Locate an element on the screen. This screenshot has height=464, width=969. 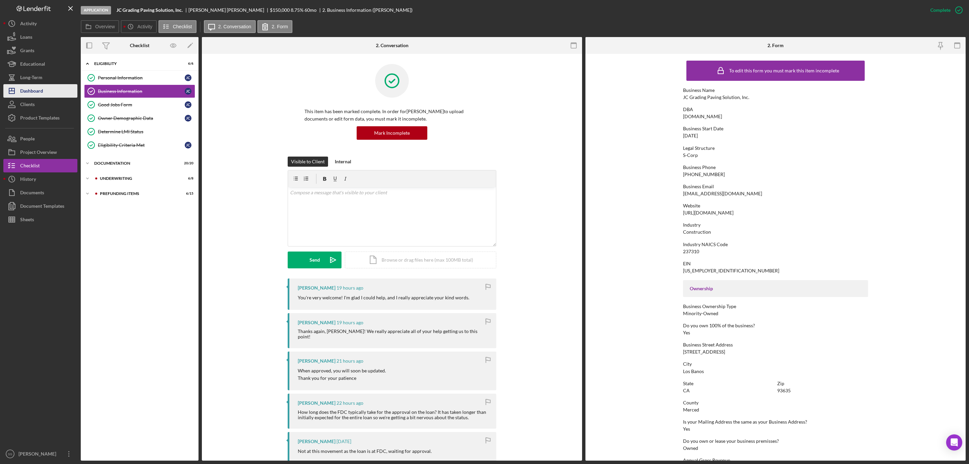
div: Do you own or lease your business premisses? is located at coordinates (776, 441).